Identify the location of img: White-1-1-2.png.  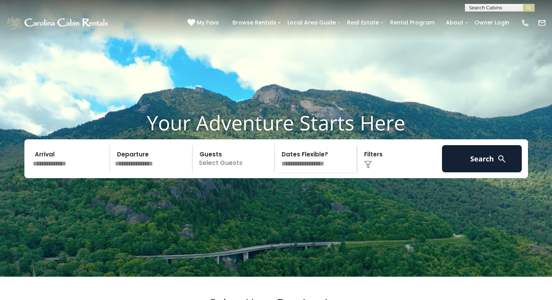
(58, 23).